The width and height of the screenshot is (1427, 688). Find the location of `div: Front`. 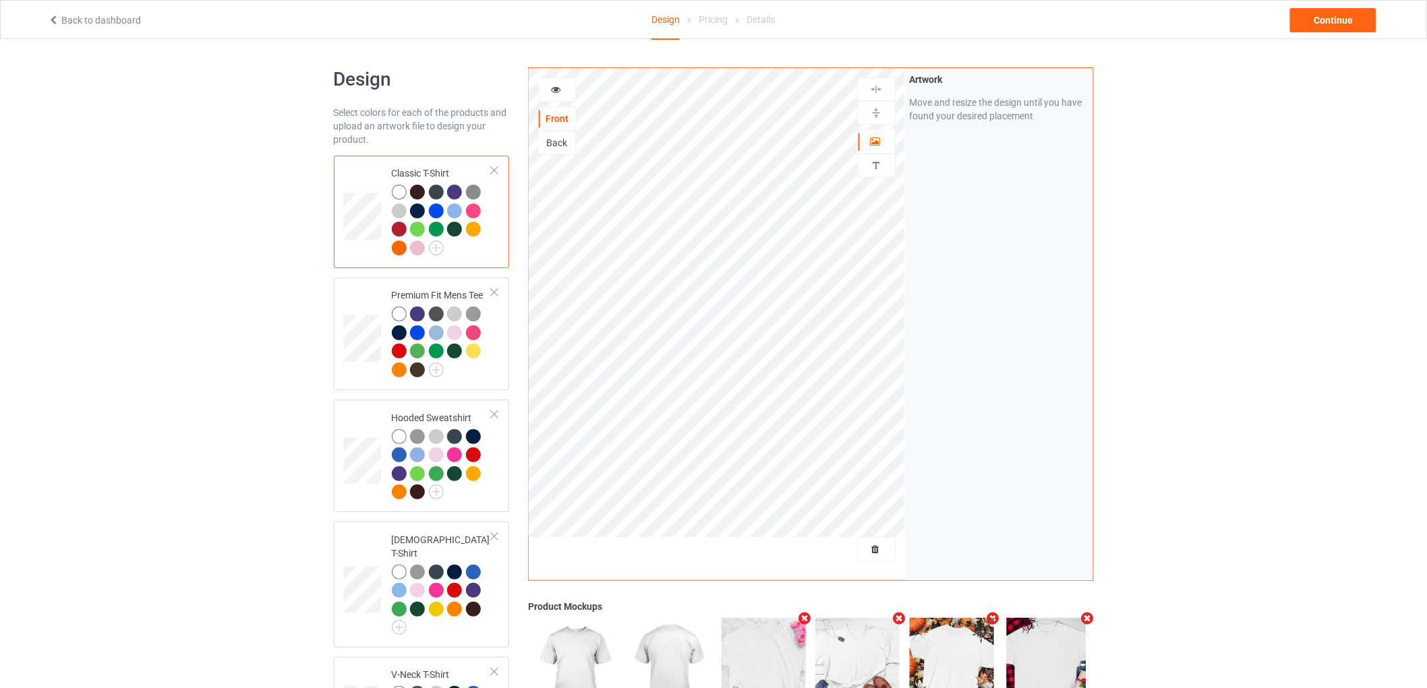

div: Front is located at coordinates (557, 119).